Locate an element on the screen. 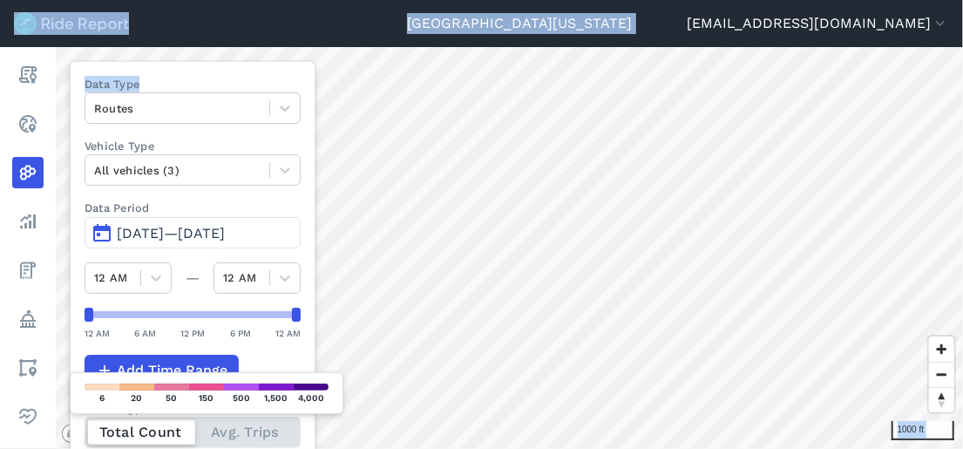 Image resolution: width=963 pixels, height=449 pixels. label: Data Period is located at coordinates (193, 207).